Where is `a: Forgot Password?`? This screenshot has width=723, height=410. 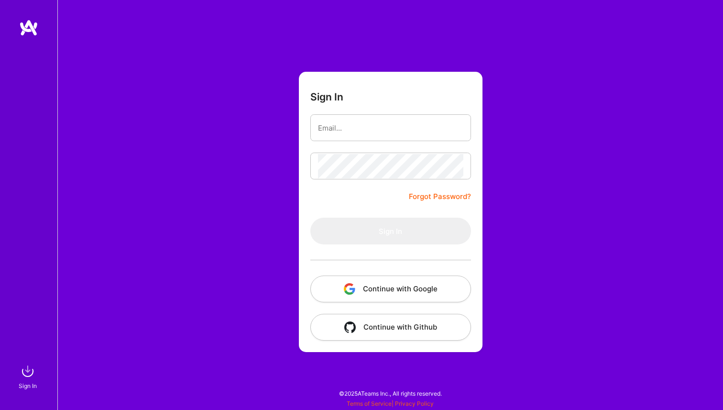 a: Forgot Password? is located at coordinates (440, 197).